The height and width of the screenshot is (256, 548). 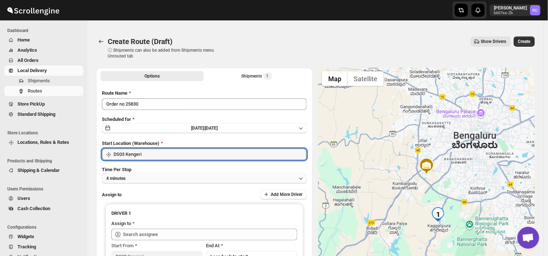 I want to click on span: Shipping & Calendar, so click(x=39, y=170).